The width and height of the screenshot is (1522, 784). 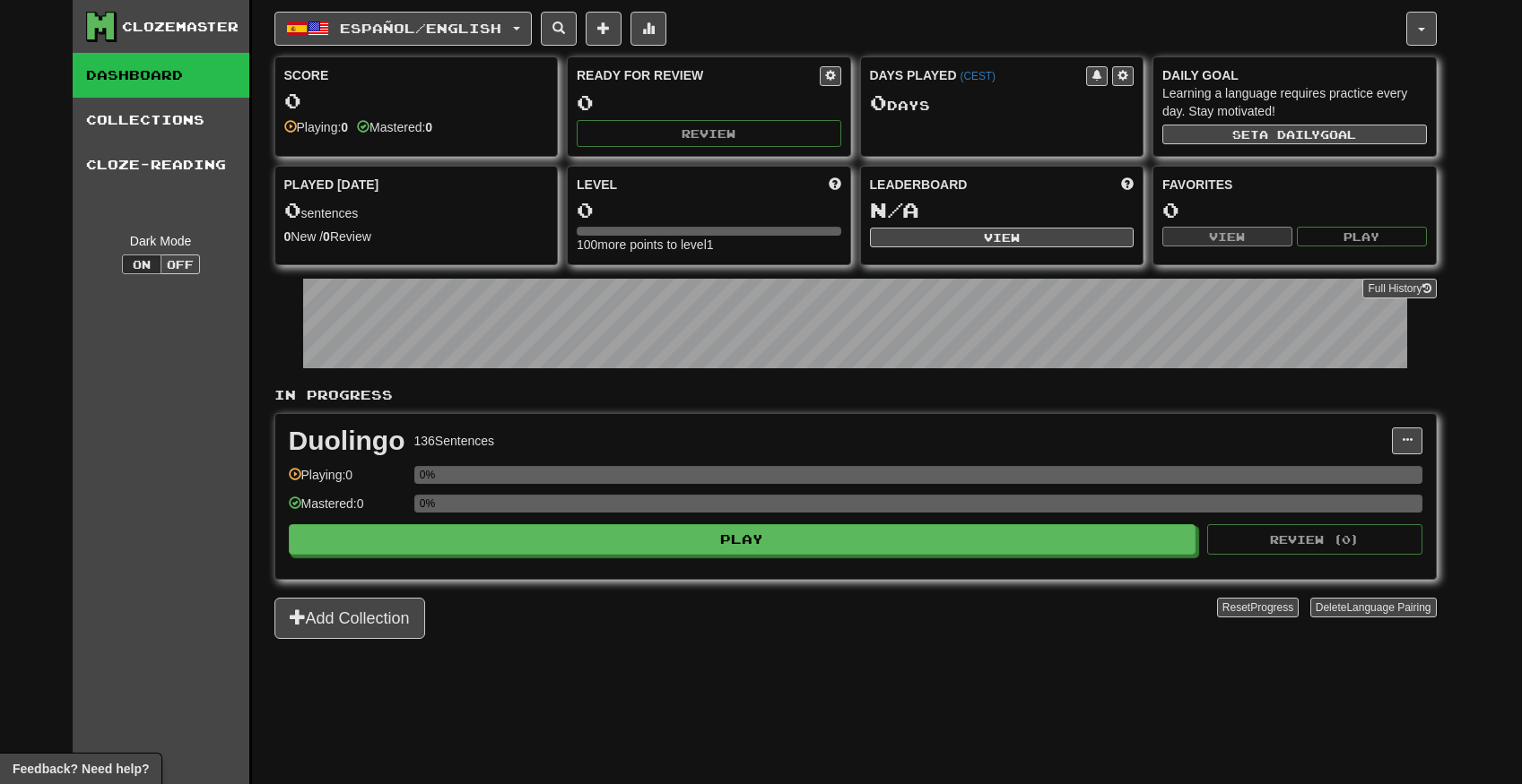 What do you see at coordinates (317, 127) in the screenshot?
I see `div: Playing:` at bounding box center [317, 127].